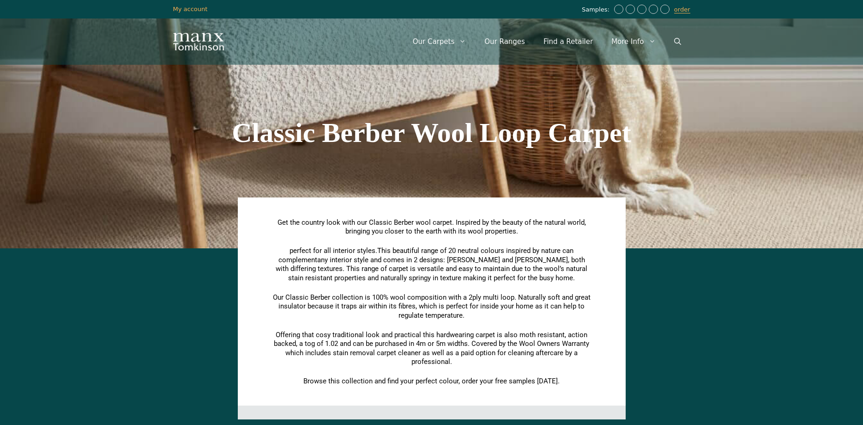 This screenshot has height=425, width=863. I want to click on span: perfect for all interior styles., so click(334, 250).